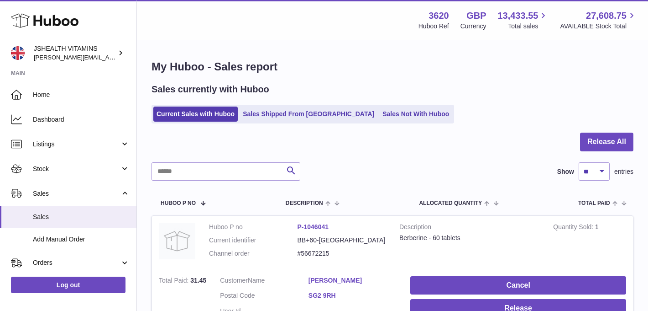 The width and height of the screenshot is (648, 311). I want to click on span: entries, so click(624, 171).